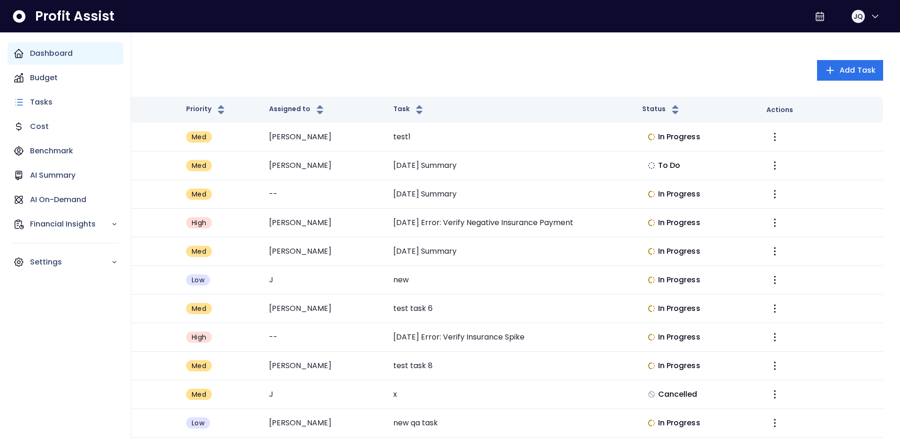 The image size is (900, 438). What do you see at coordinates (510, 366) in the screenshot?
I see `td: test task 8` at bounding box center [510, 366].